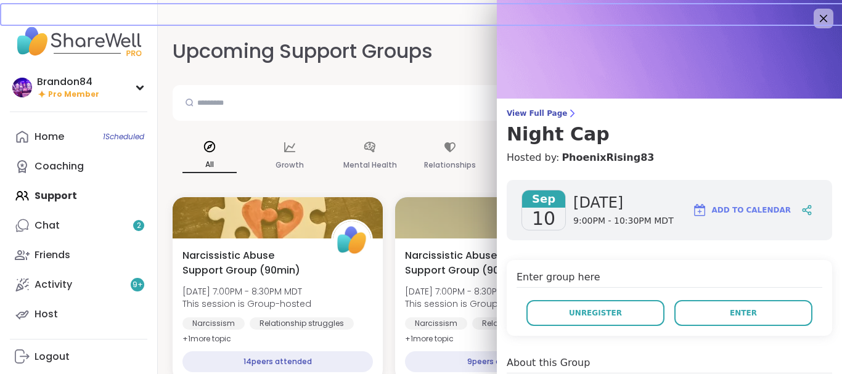  Describe the element at coordinates (68, 82) in the screenshot. I see `div: Brandon84` at that location.